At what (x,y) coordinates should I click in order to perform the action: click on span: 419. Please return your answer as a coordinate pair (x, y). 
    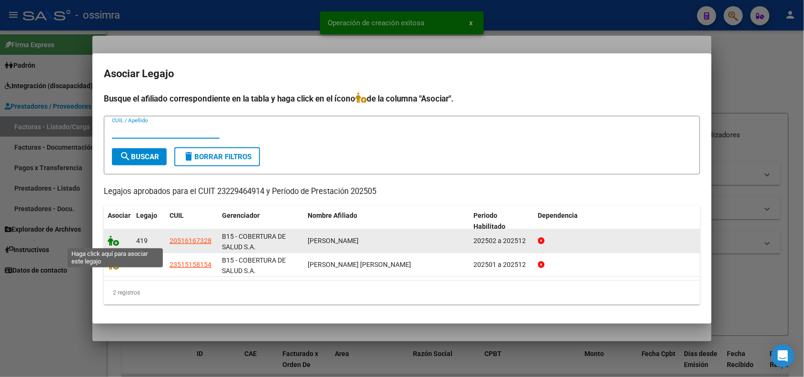
    Looking at the image, I should click on (142, 241).